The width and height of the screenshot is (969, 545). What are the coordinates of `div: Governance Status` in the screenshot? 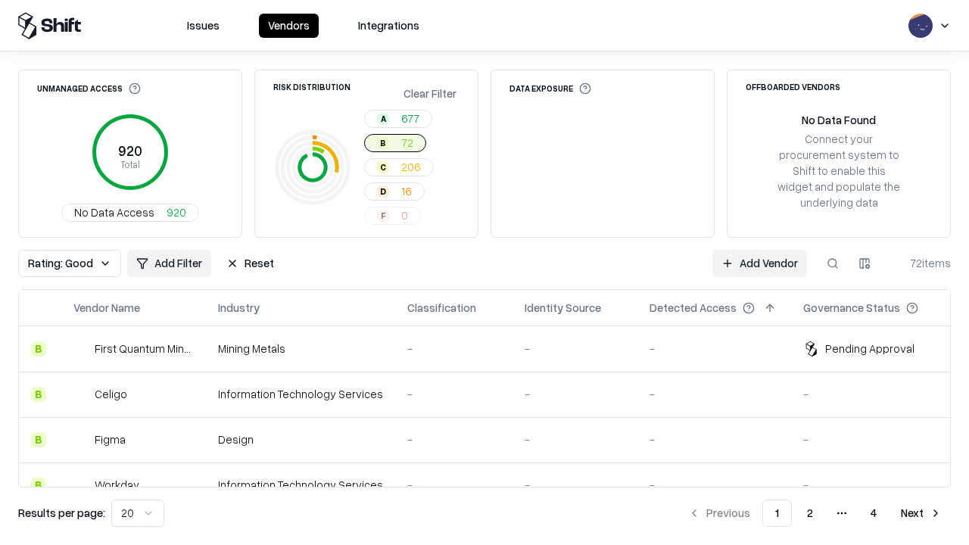 It's located at (851, 307).